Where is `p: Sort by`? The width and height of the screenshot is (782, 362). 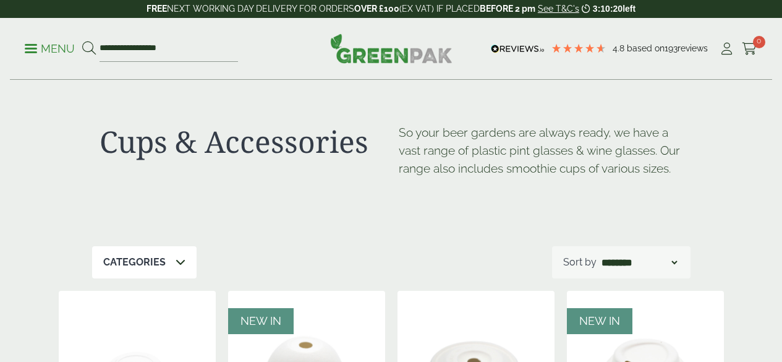 p: Sort by is located at coordinates (580, 262).